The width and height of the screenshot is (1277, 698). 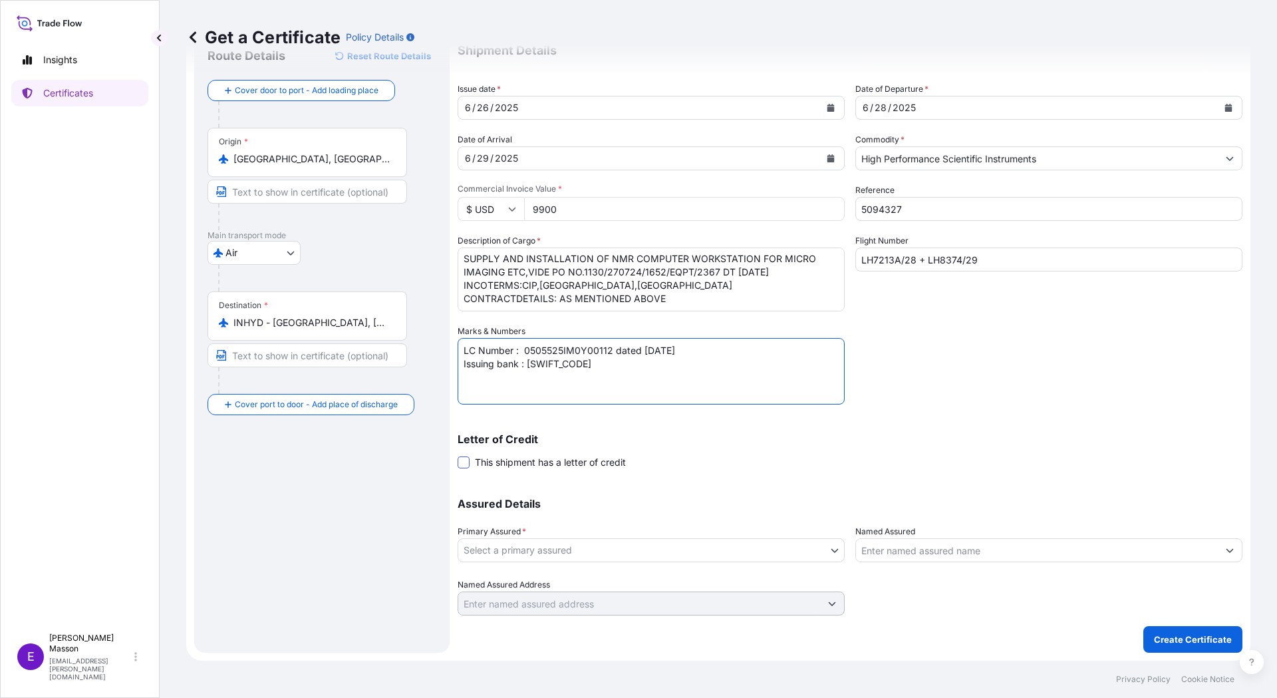 I want to click on a: Certificates, so click(x=80, y=93).